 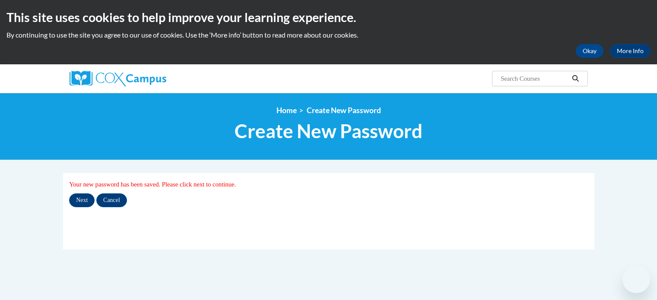 I want to click on button: Search, so click(x=575, y=79).